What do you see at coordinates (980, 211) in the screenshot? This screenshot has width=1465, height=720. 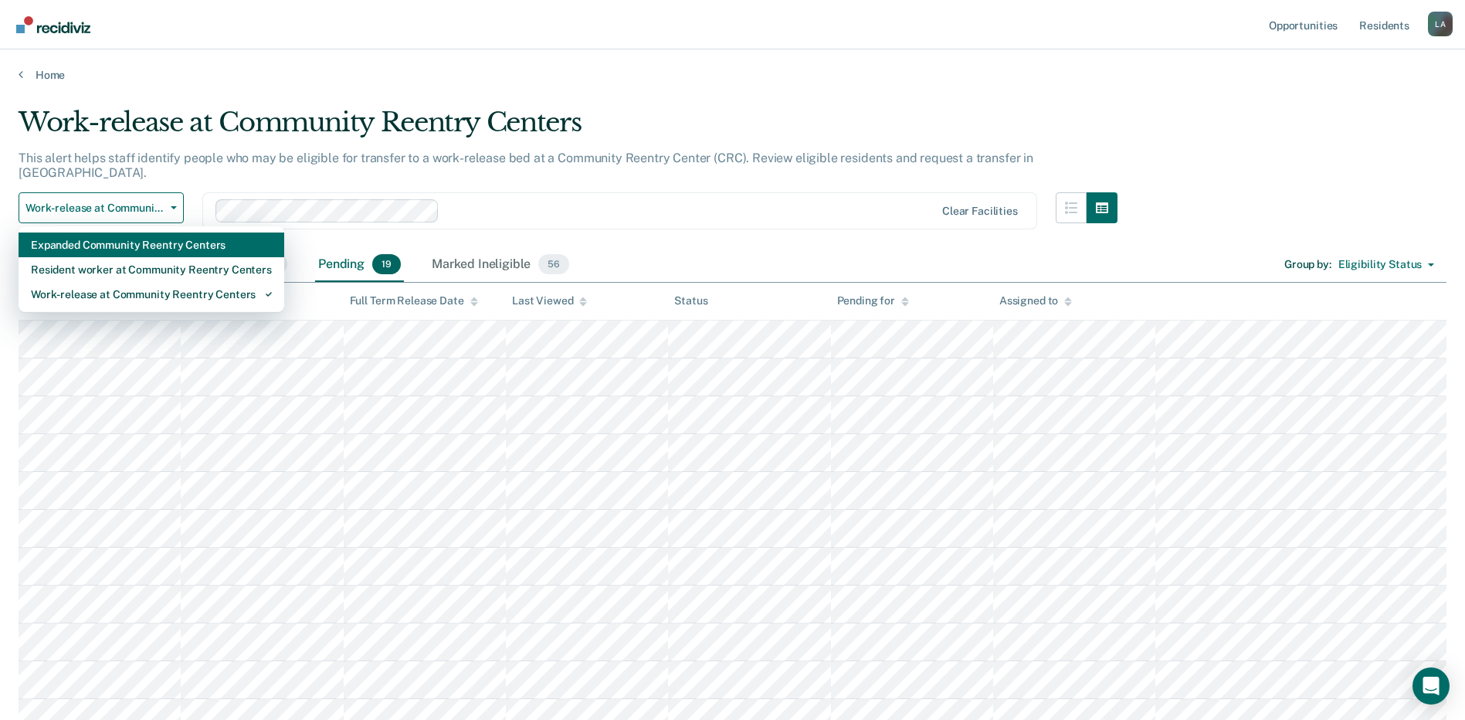 I see `div: Clear facilities` at bounding box center [980, 211].